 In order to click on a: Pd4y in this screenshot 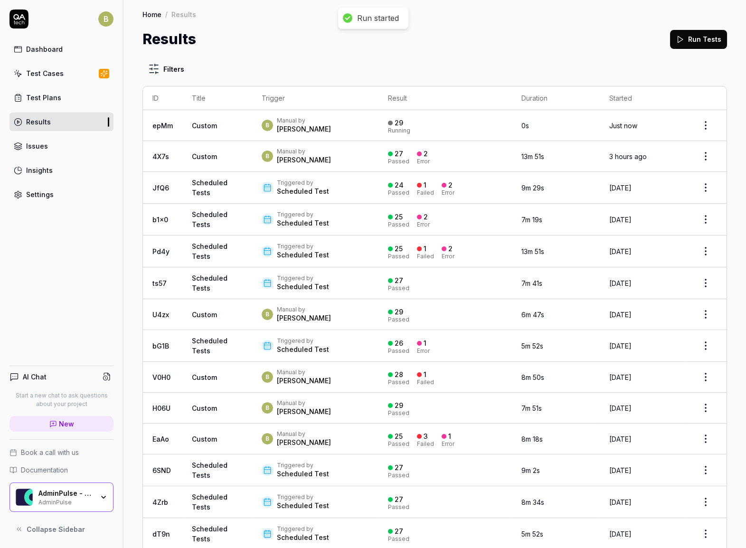, I will do `click(161, 251)`.